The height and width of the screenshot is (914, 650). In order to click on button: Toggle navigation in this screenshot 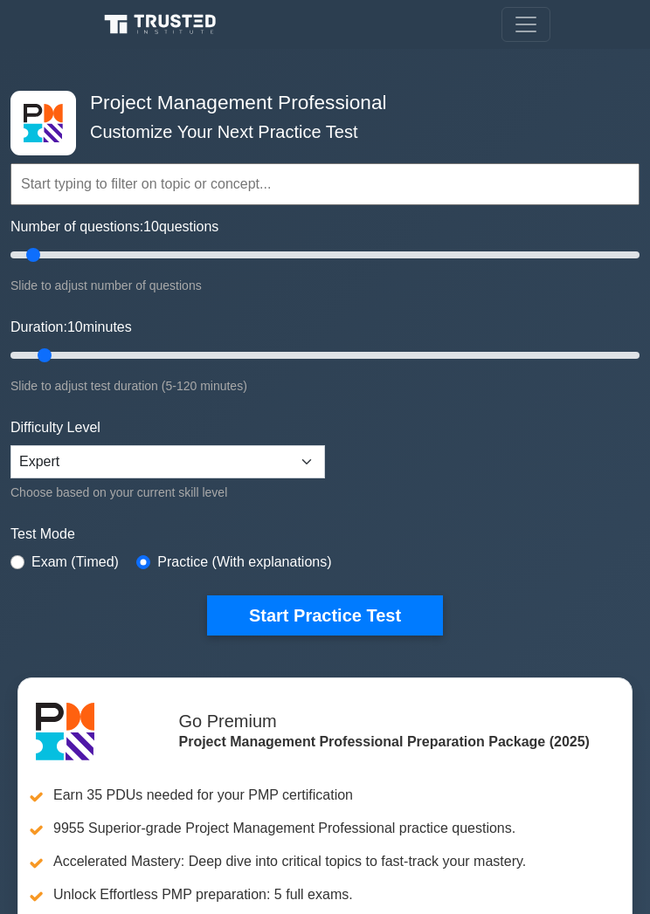, I will do `click(526, 24)`.